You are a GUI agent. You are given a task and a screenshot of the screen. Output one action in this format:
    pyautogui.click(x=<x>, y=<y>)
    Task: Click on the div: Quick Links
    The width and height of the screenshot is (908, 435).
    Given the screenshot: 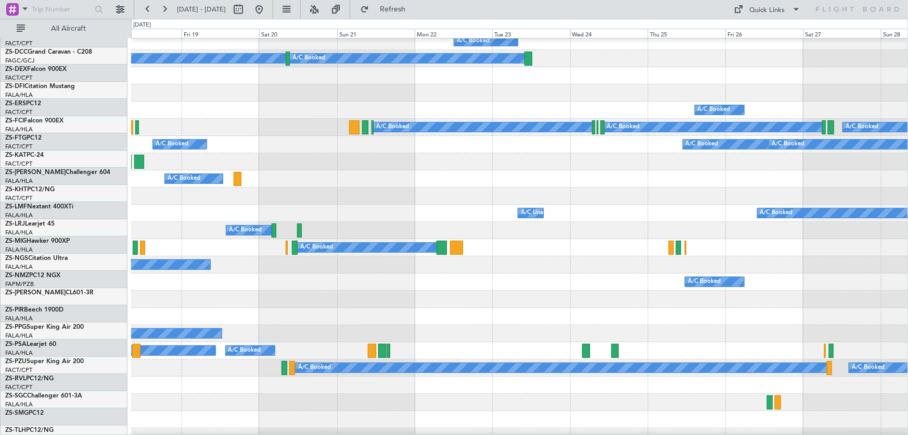 What is the action you would take?
    pyautogui.click(x=768, y=10)
    